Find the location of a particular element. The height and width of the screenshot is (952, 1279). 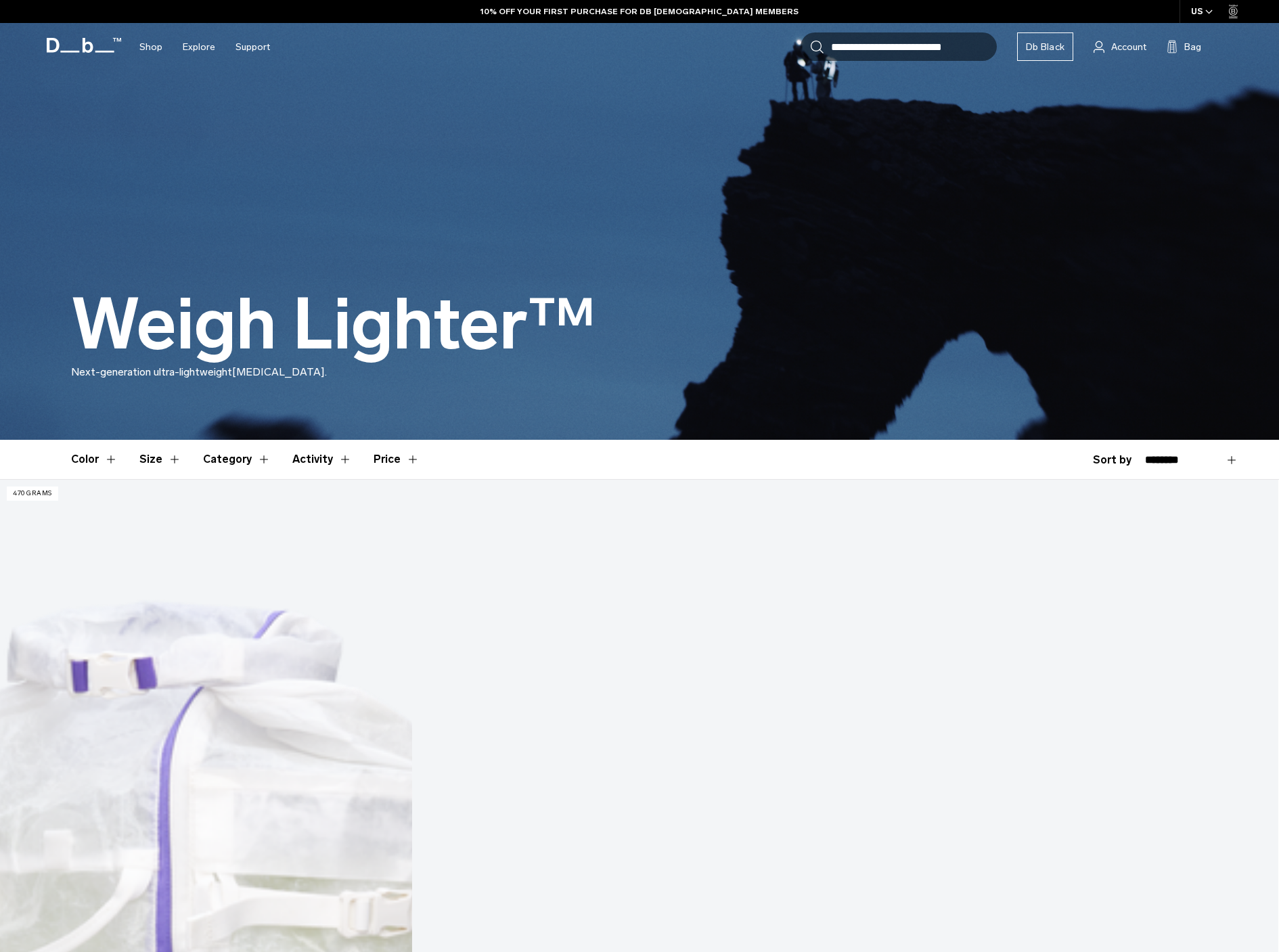

button: Bag is located at coordinates (1183, 47).